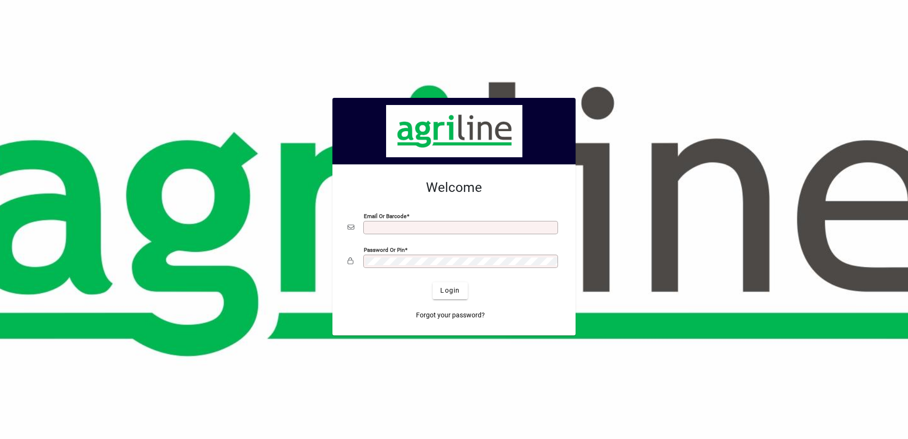  I want to click on button: Login, so click(450, 291).